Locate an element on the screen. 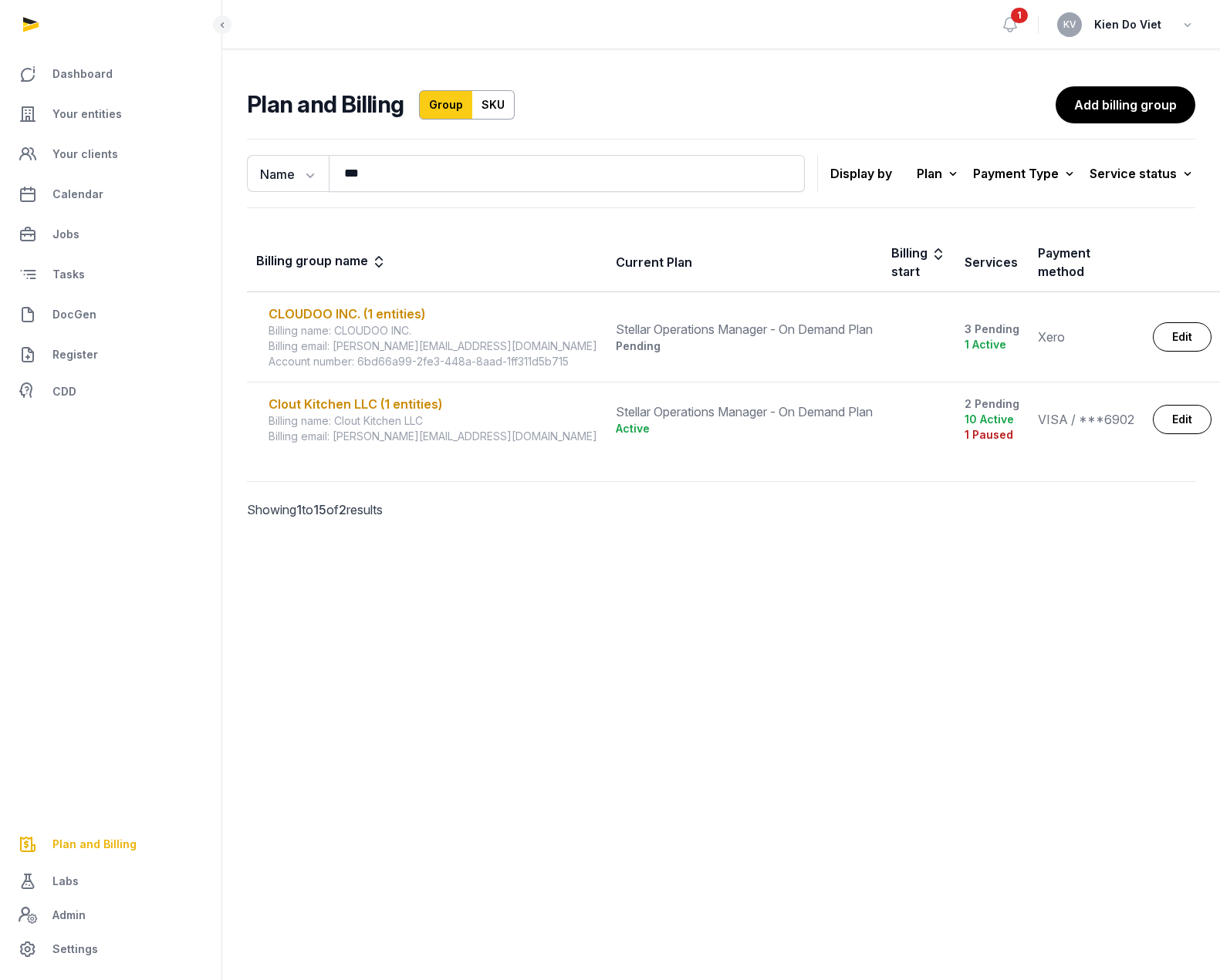 The width and height of the screenshot is (1220, 980). div: 1 Active is located at coordinates (991, 345).